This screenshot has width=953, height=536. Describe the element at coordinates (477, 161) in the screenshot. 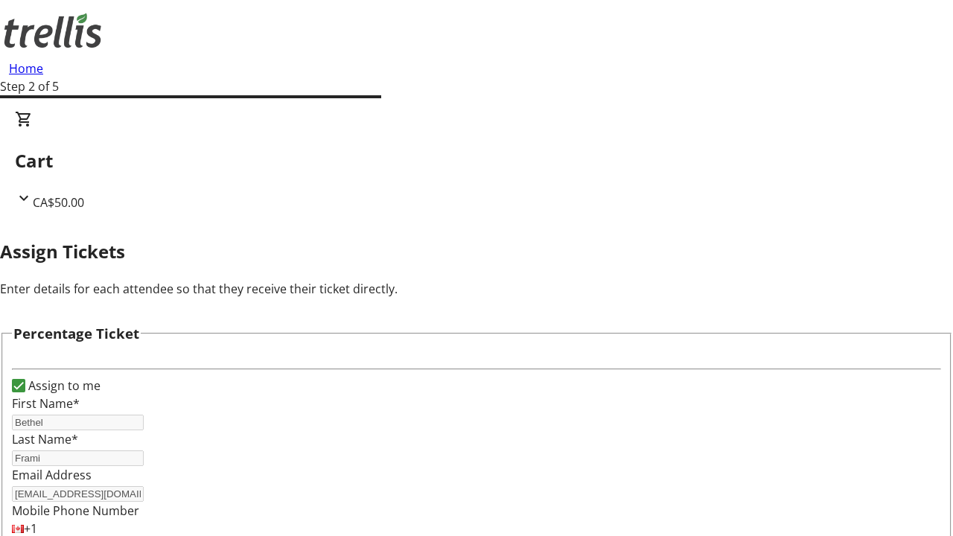

I see `h2: Cart` at that location.